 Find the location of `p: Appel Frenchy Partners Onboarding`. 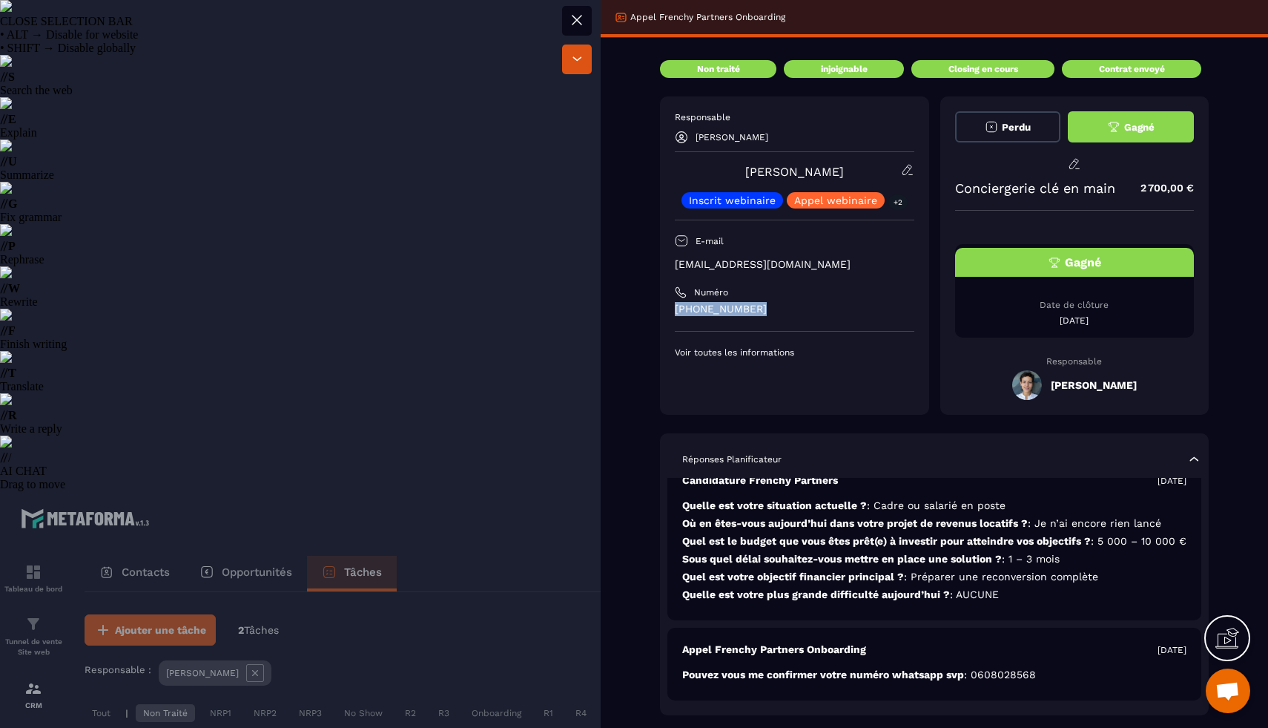

p: Appel Frenchy Partners Onboarding is located at coordinates (774, 649).